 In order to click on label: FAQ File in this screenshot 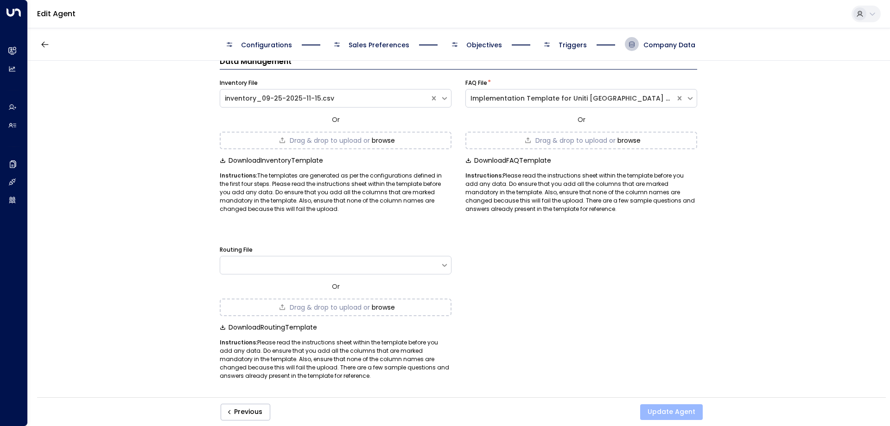, I will do `click(476, 83)`.